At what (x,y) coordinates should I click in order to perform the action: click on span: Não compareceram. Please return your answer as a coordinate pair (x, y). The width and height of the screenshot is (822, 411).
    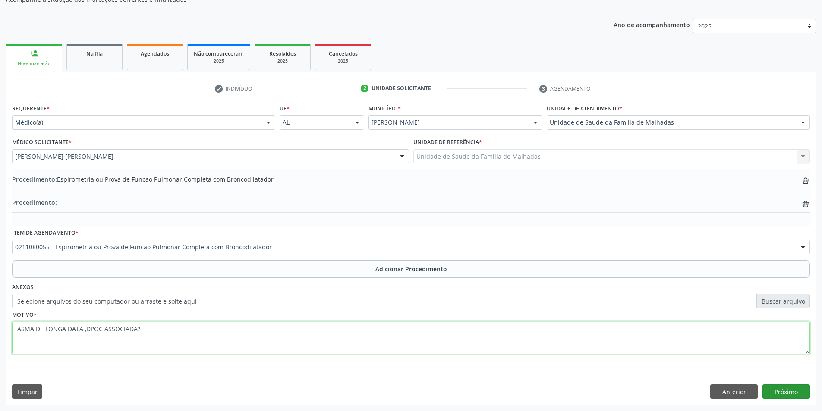
    Looking at the image, I should click on (219, 54).